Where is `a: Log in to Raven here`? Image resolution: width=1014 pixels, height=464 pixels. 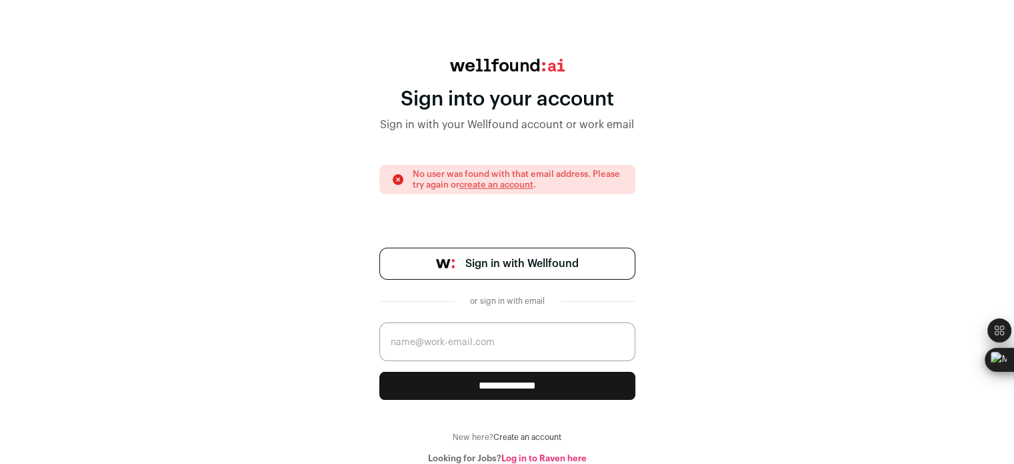
a: Log in to Raven here is located at coordinates (544, 458).